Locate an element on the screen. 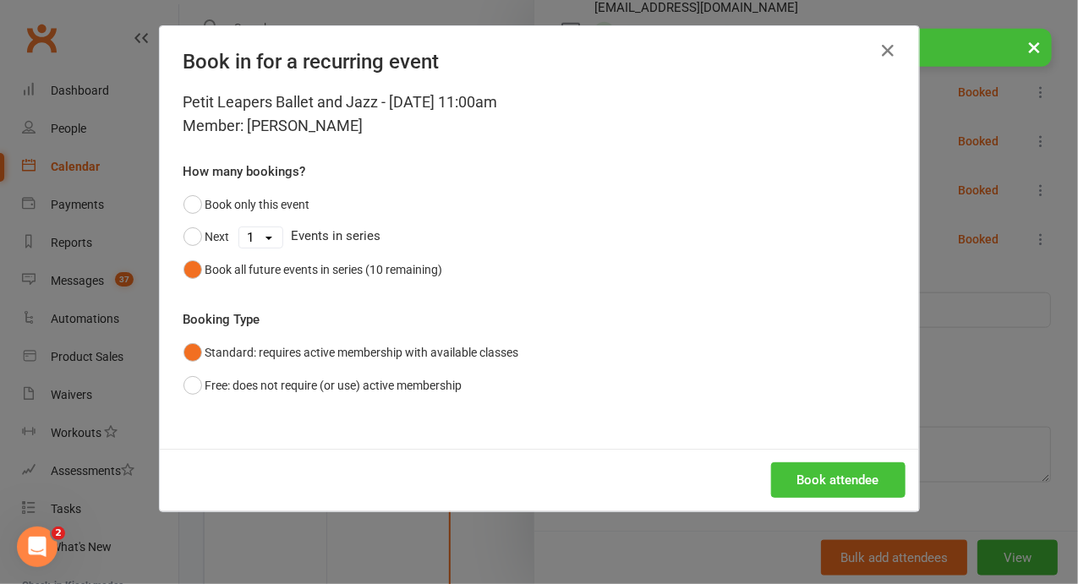  div: Book all future events in series (10 remaining) is located at coordinates (324, 270).